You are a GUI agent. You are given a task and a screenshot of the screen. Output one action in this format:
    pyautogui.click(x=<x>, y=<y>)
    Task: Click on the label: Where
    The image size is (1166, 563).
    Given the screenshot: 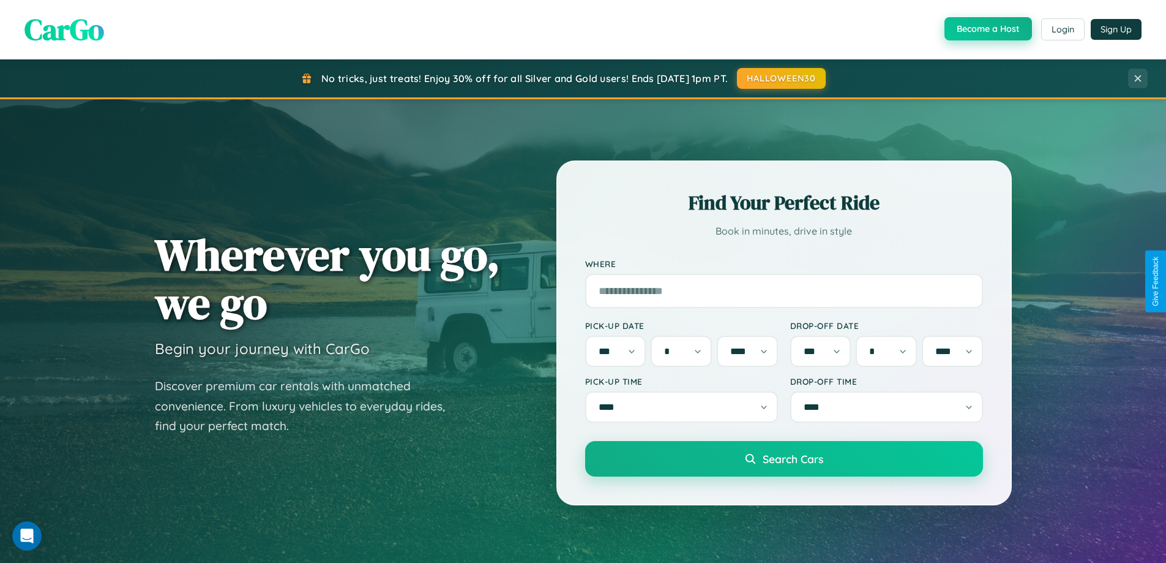 What is the action you would take?
    pyautogui.click(x=784, y=263)
    